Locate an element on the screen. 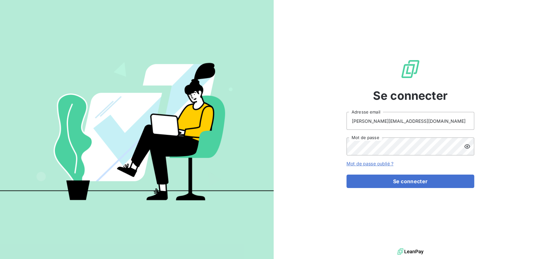  button: Se connecter is located at coordinates (411, 181).